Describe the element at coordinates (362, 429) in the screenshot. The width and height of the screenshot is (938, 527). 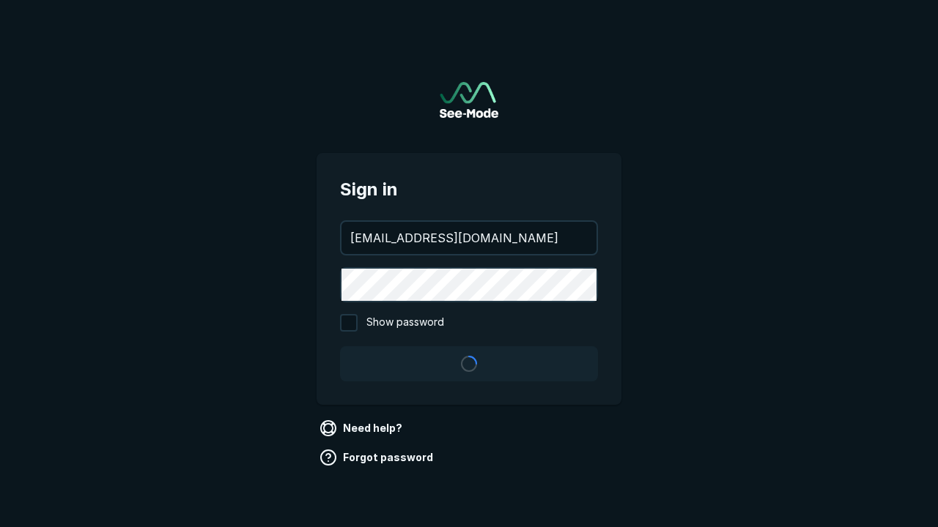
I see `a: Need help?` at that location.